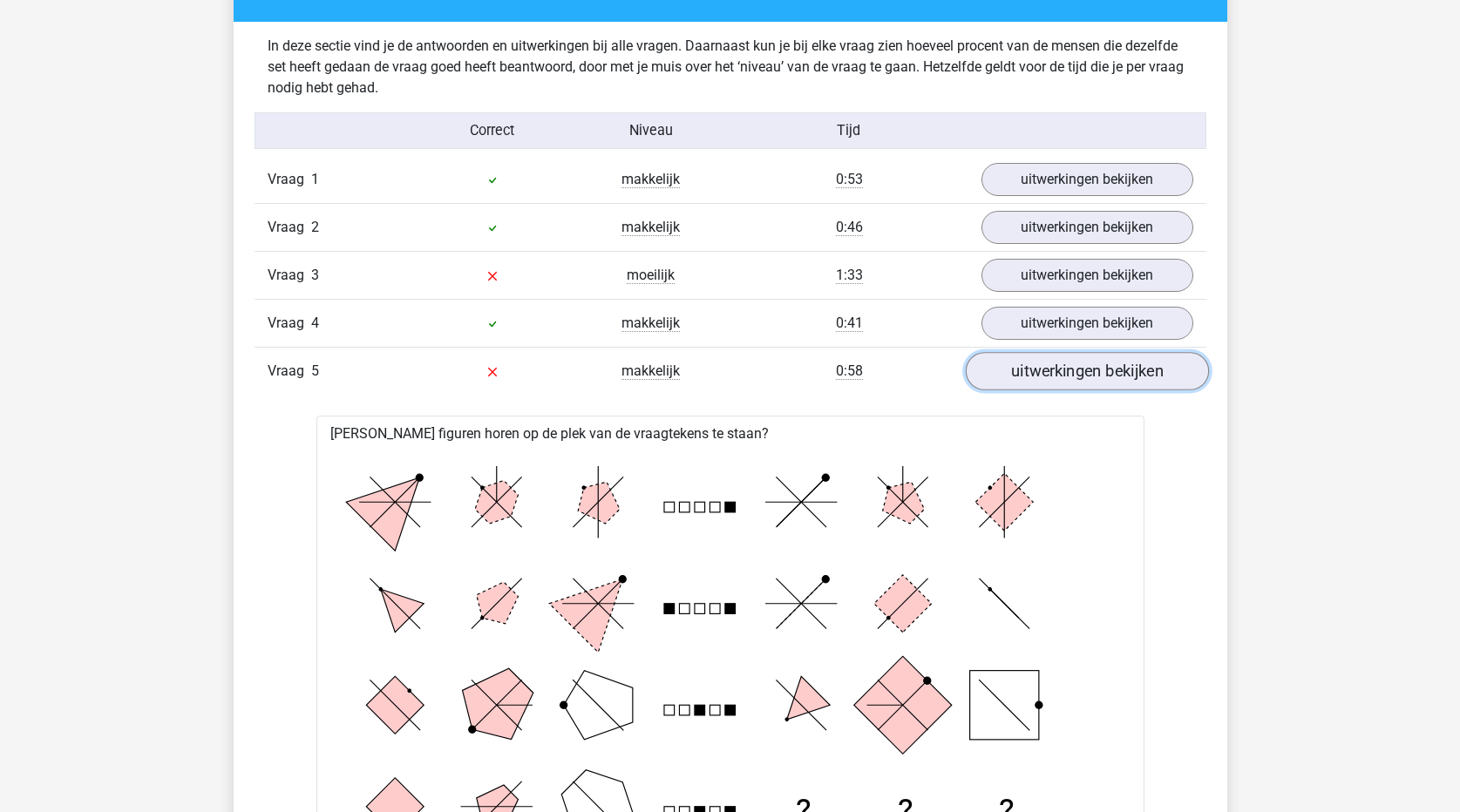 The image size is (1460, 812). Describe the element at coordinates (848, 131) in the screenshot. I see `div: Tijd` at that location.